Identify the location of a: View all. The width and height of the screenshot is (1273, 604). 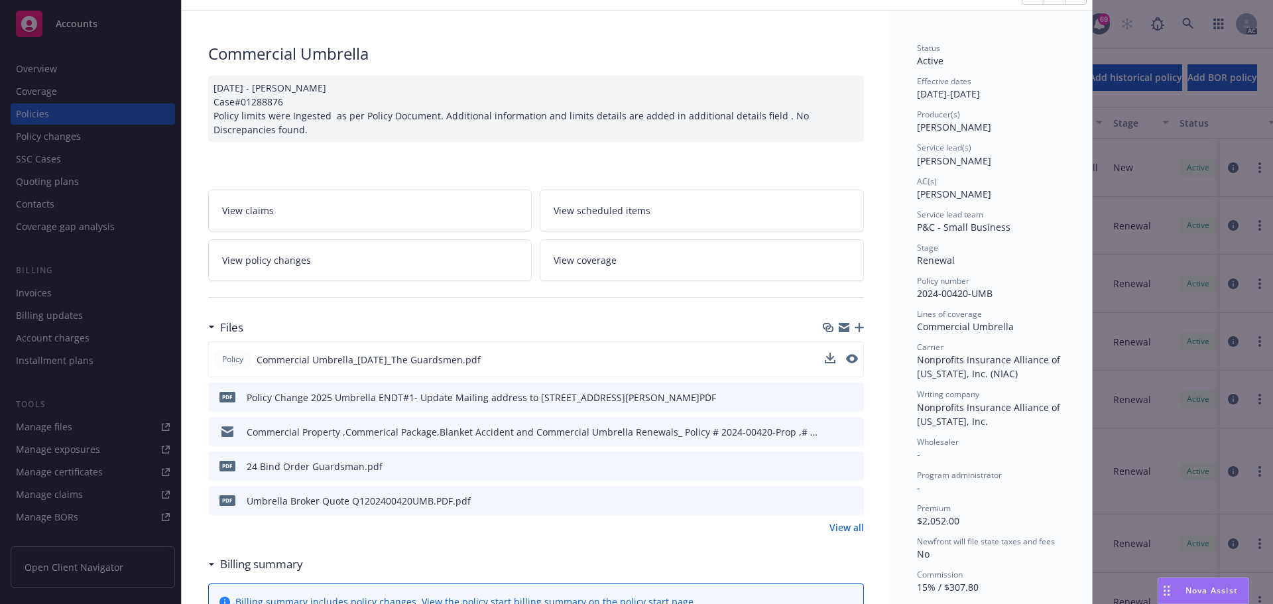
(847, 527).